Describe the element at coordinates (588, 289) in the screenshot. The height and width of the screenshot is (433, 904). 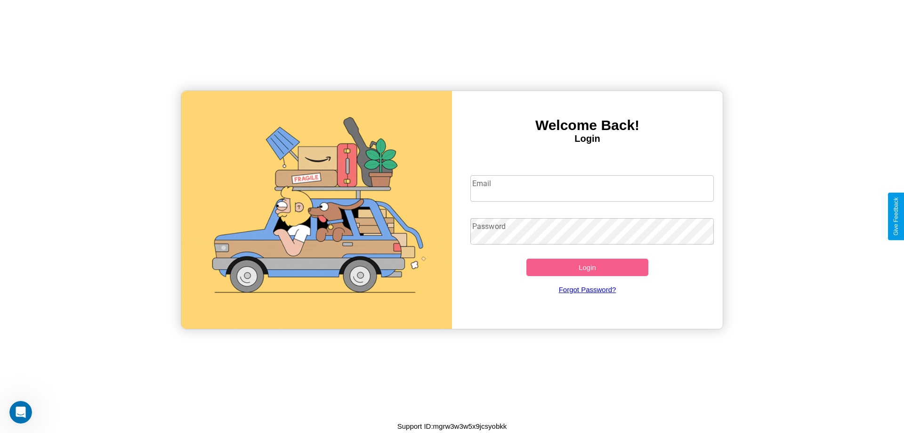
I see `a: Forgot Password?` at that location.